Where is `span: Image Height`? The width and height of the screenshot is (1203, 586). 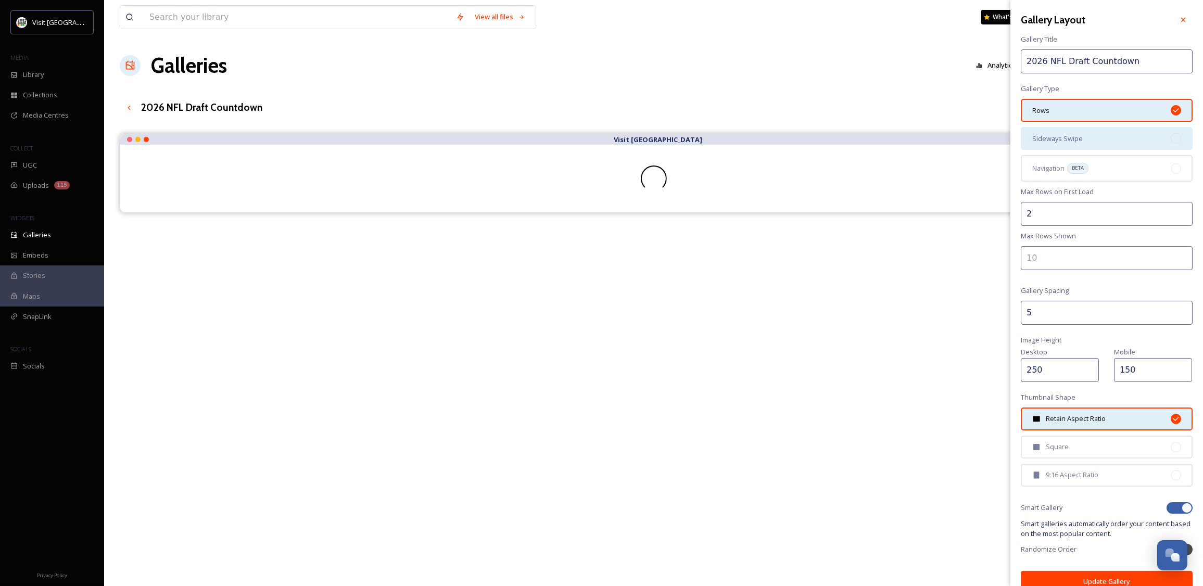 span: Image Height is located at coordinates (1041, 340).